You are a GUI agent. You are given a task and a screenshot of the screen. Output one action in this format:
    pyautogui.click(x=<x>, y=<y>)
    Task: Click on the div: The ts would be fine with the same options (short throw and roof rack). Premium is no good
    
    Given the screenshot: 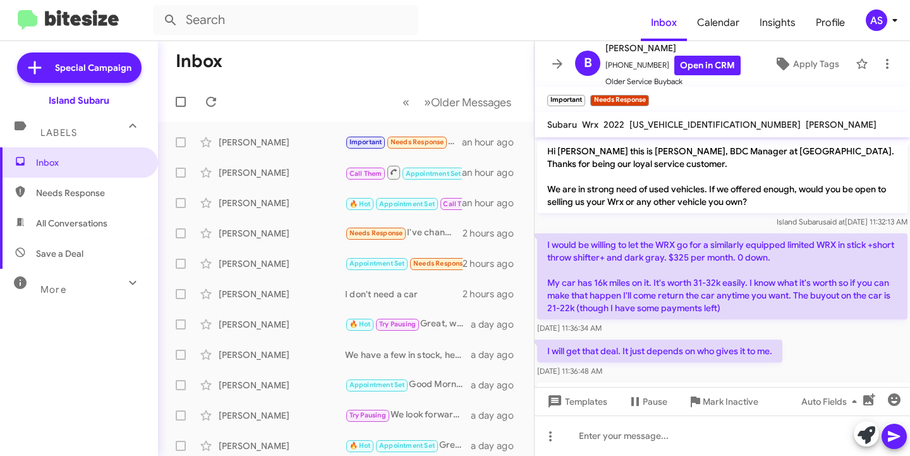 What is the action you would take?
    pyautogui.click(x=403, y=142)
    